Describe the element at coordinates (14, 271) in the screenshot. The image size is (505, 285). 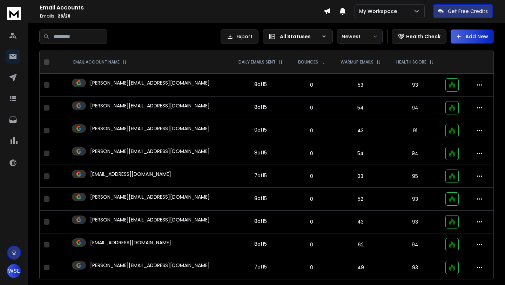
I see `span: WSE` at that location.